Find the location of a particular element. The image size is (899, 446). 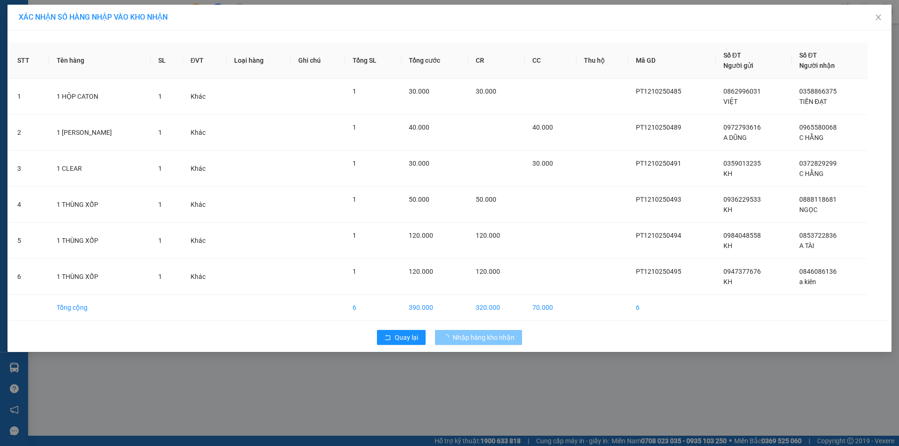

span: TIẾN ĐẠT is located at coordinates (813, 102).